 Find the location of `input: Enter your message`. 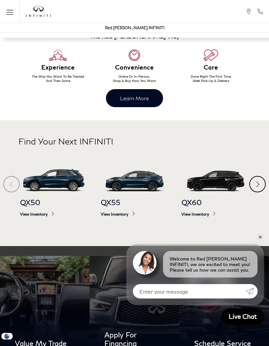

input: Enter your message is located at coordinates (189, 292).